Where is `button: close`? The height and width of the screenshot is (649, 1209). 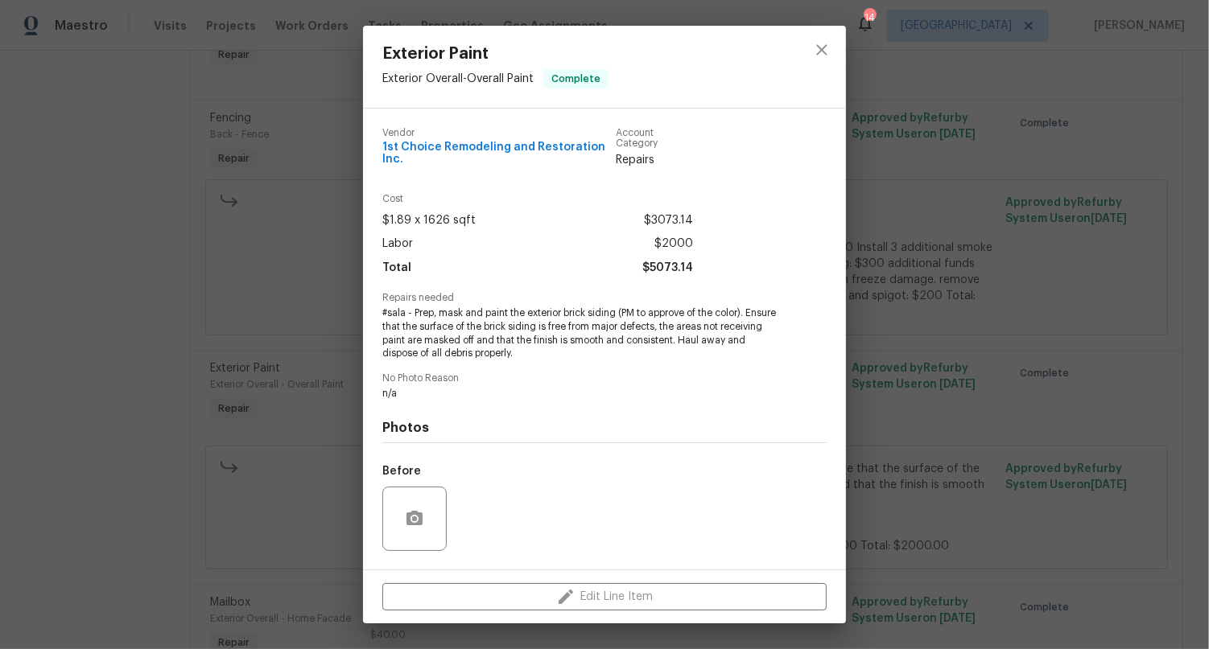 button: close is located at coordinates (822, 50).